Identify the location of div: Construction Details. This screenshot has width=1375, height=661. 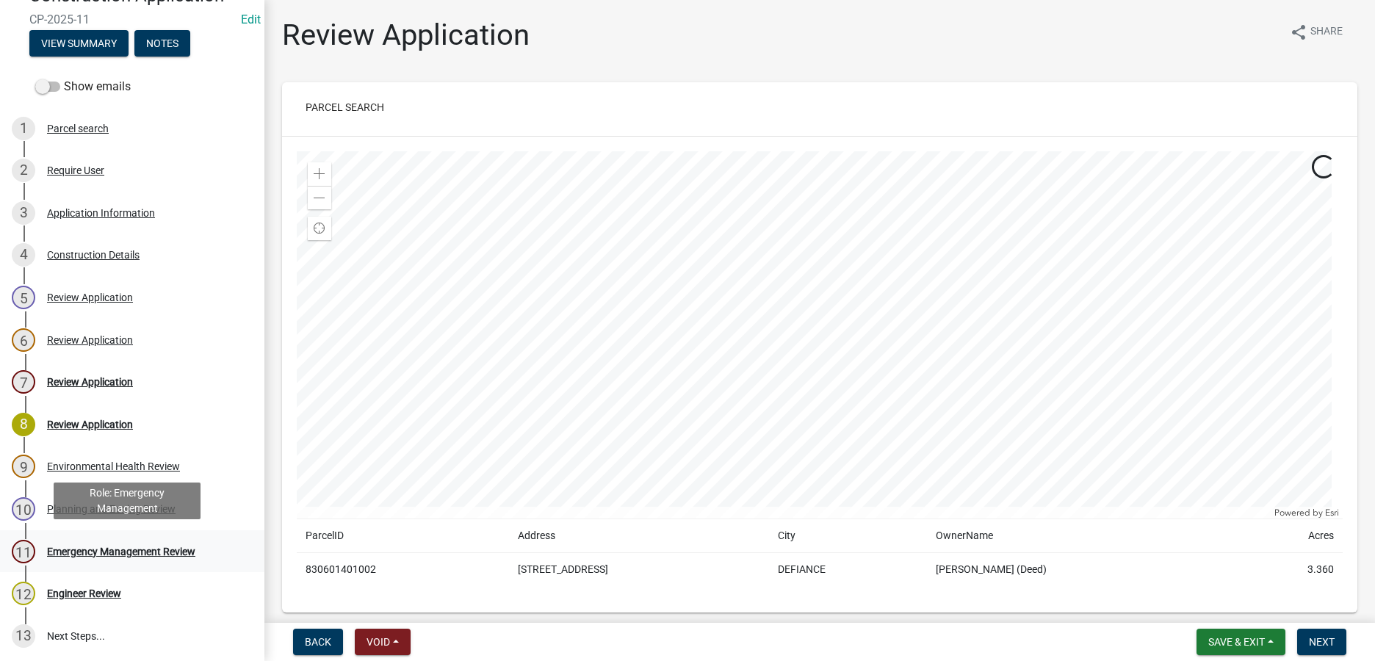
(93, 255).